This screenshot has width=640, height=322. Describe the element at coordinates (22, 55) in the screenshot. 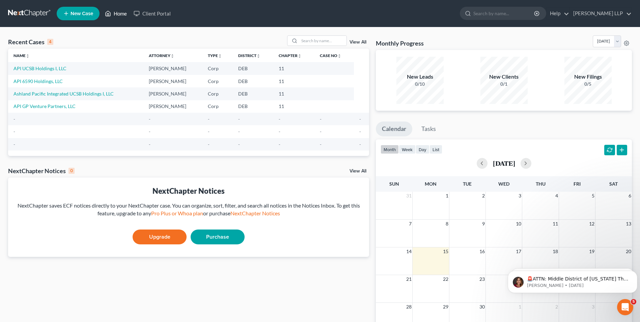

I see `a: Nameunfold_more` at that location.